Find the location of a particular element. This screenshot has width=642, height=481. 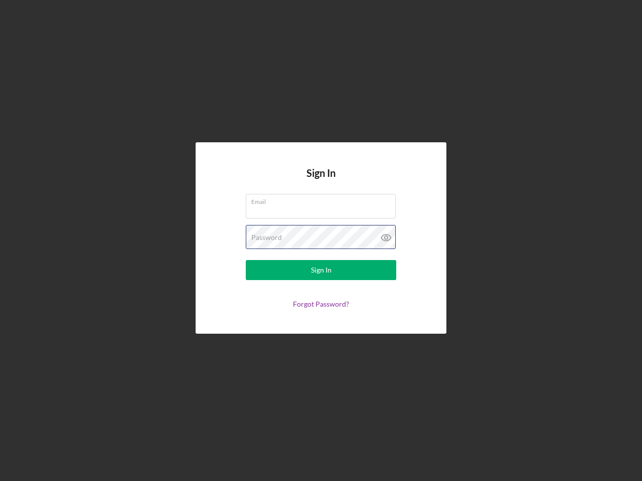

h4: Sign In is located at coordinates (321, 180).